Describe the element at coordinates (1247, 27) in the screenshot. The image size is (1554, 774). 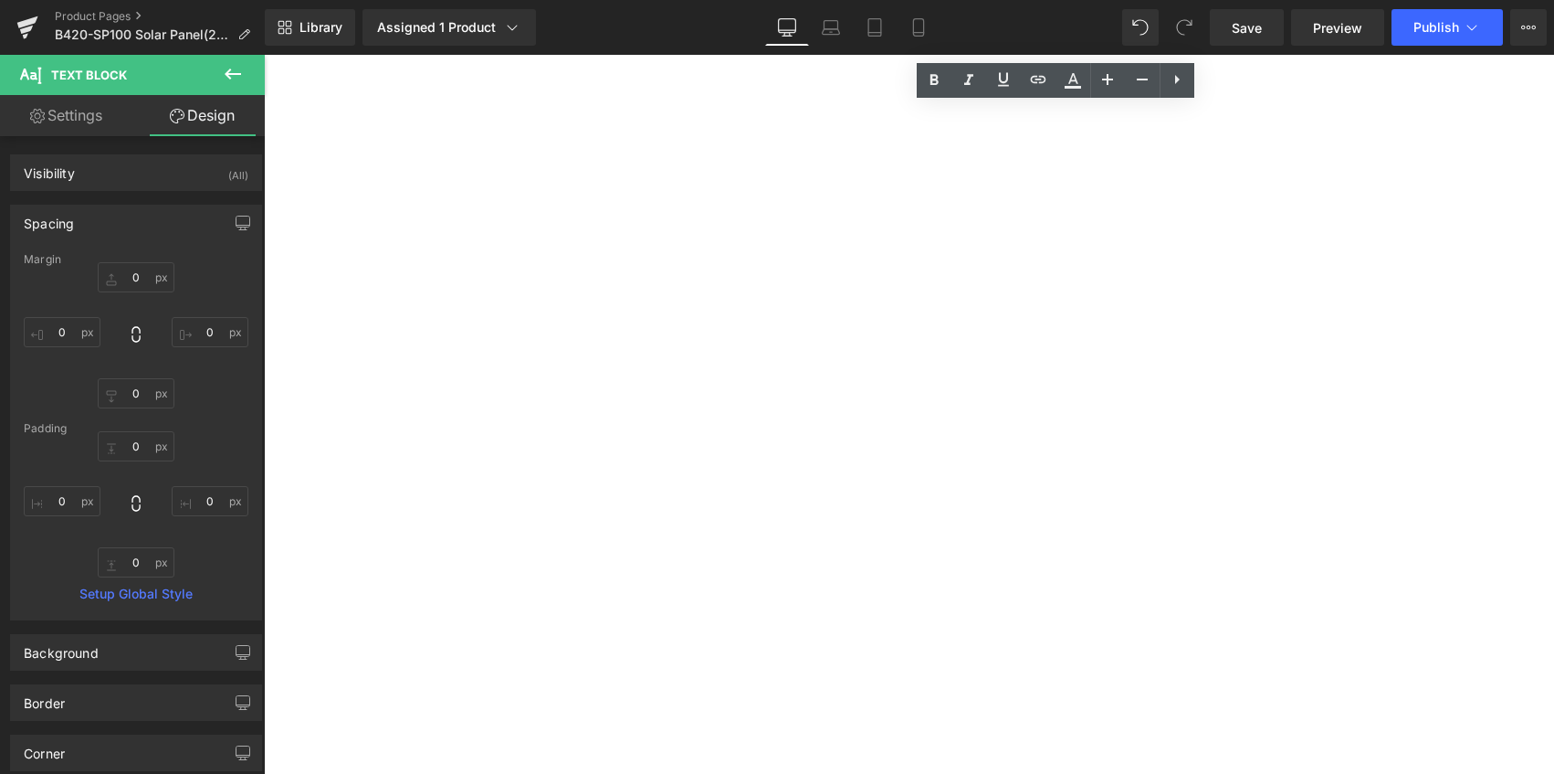
I see `span: Save` at that location.